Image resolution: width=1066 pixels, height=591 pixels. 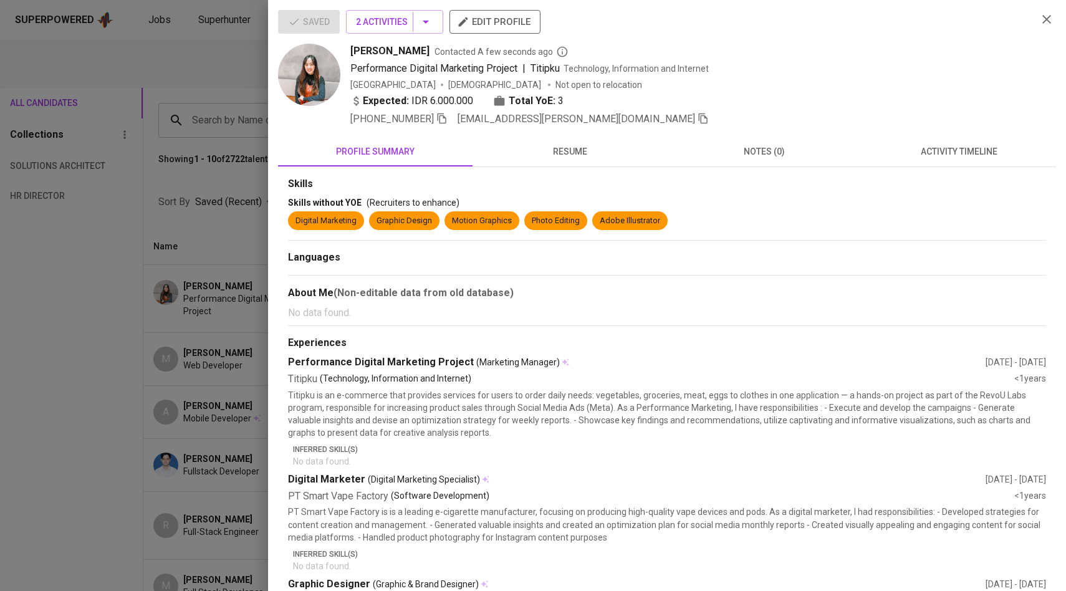 I want to click on span: edit profile, so click(x=495, y=22).